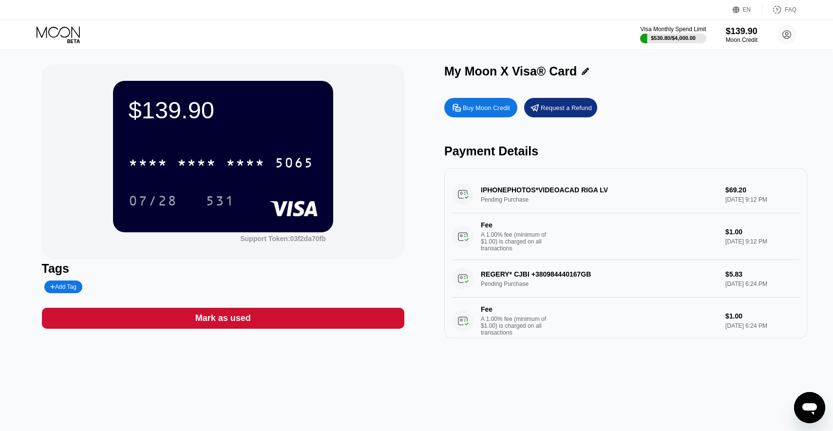 Image resolution: width=833 pixels, height=431 pixels. I want to click on div: Add Tag, so click(63, 287).